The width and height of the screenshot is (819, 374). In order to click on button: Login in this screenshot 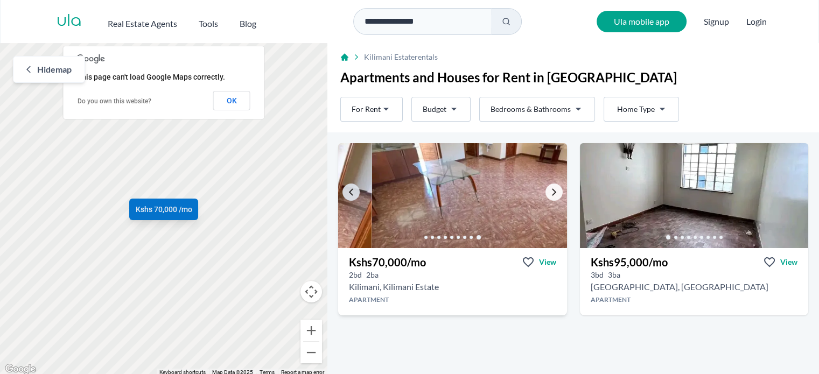, I will do `click(756, 22)`.